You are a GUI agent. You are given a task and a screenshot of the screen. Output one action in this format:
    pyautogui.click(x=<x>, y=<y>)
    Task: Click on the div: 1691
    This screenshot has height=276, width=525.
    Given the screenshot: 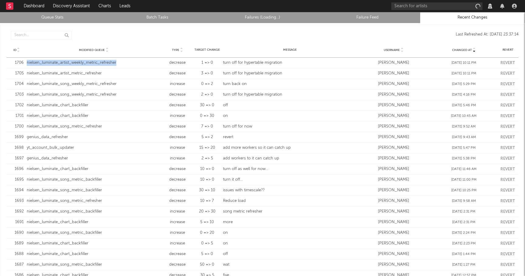 What is the action you would take?
    pyautogui.click(x=16, y=223)
    